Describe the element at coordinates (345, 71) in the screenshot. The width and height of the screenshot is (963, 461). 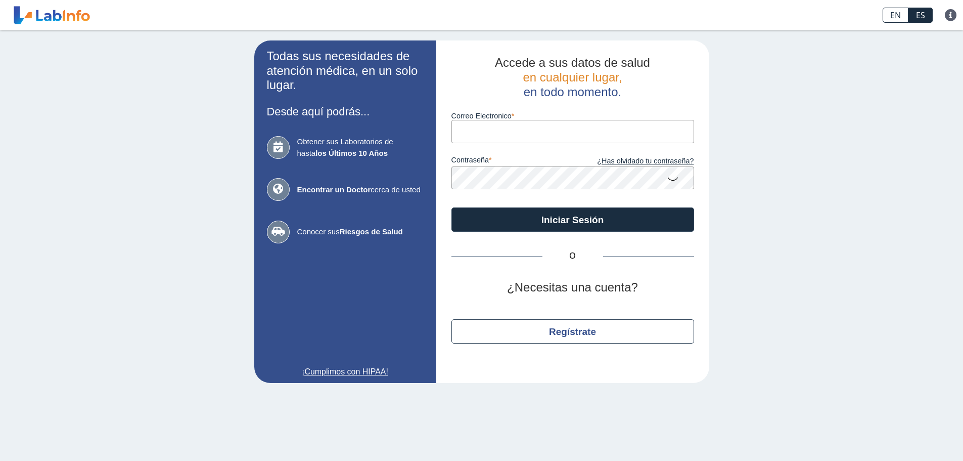
I see `h2: Todas sus necesidades de atención médica, en un solo lugar.` at that location.